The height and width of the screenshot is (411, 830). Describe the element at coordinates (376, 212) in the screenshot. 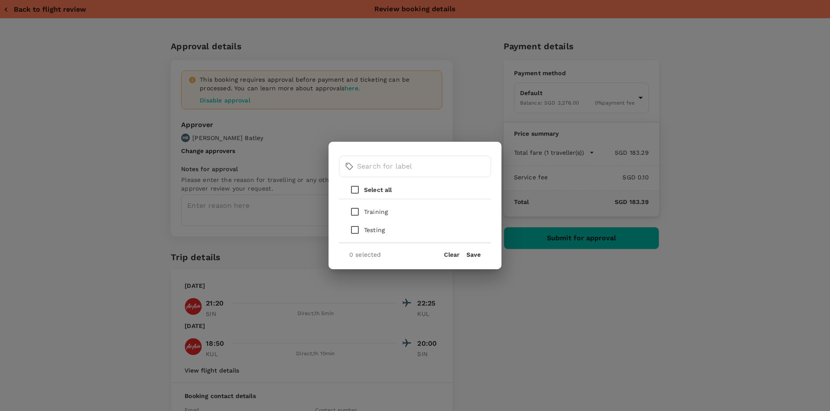

I see `p: Training` at that location.